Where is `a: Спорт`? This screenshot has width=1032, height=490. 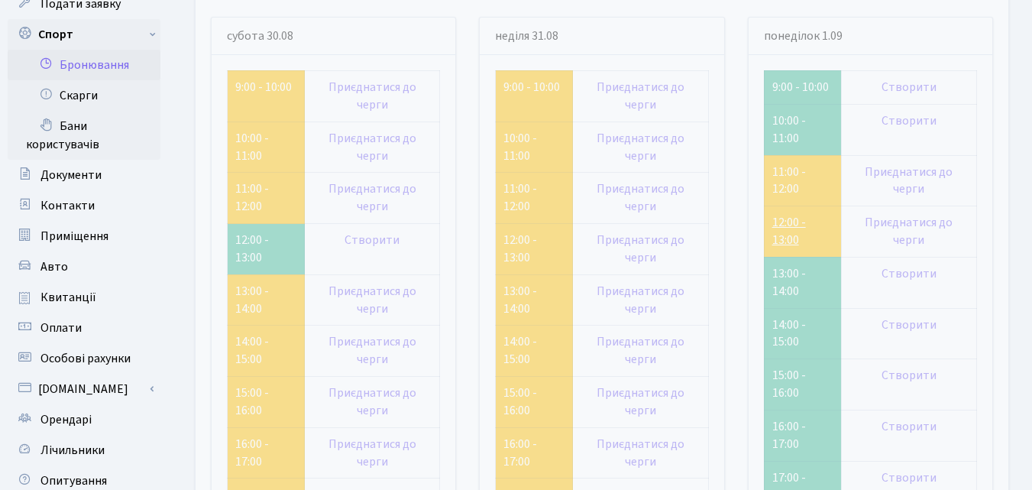 a: Спорт is located at coordinates (84, 34).